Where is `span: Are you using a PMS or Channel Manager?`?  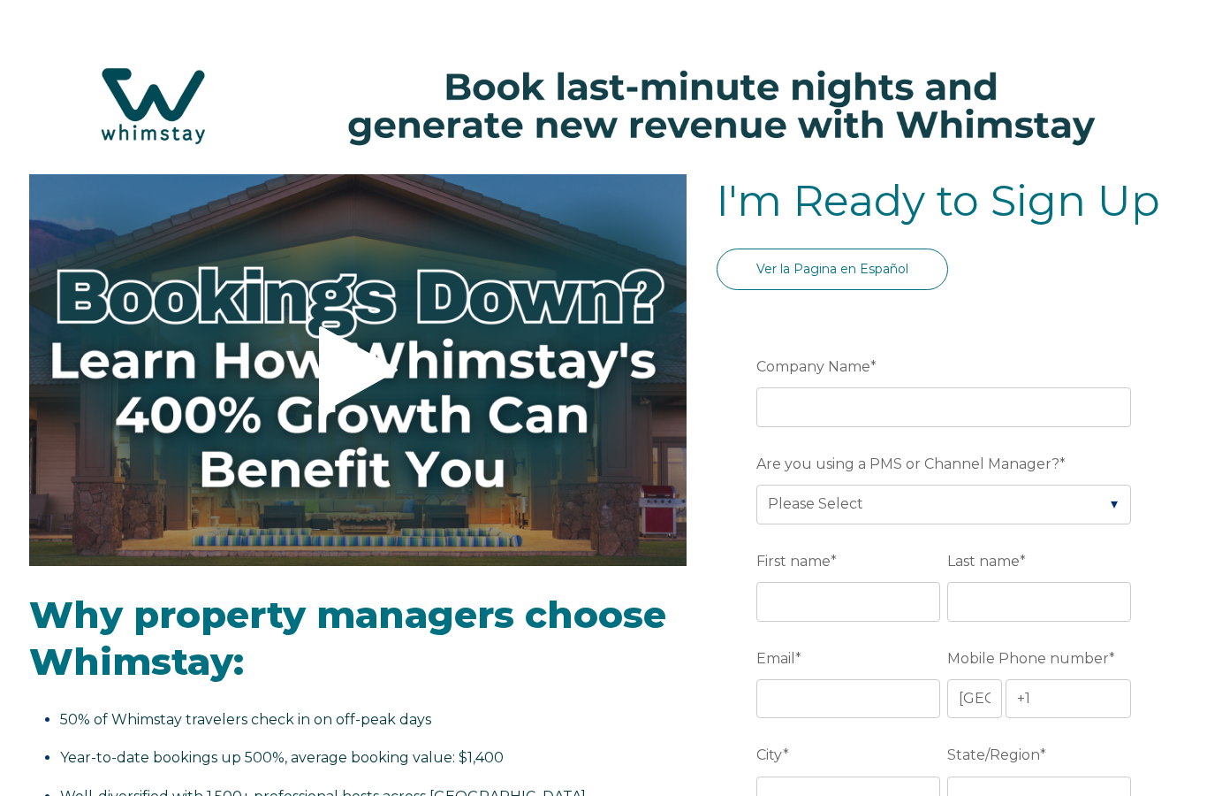
span: Are you using a PMS or Channel Manager? is located at coordinates (908, 463).